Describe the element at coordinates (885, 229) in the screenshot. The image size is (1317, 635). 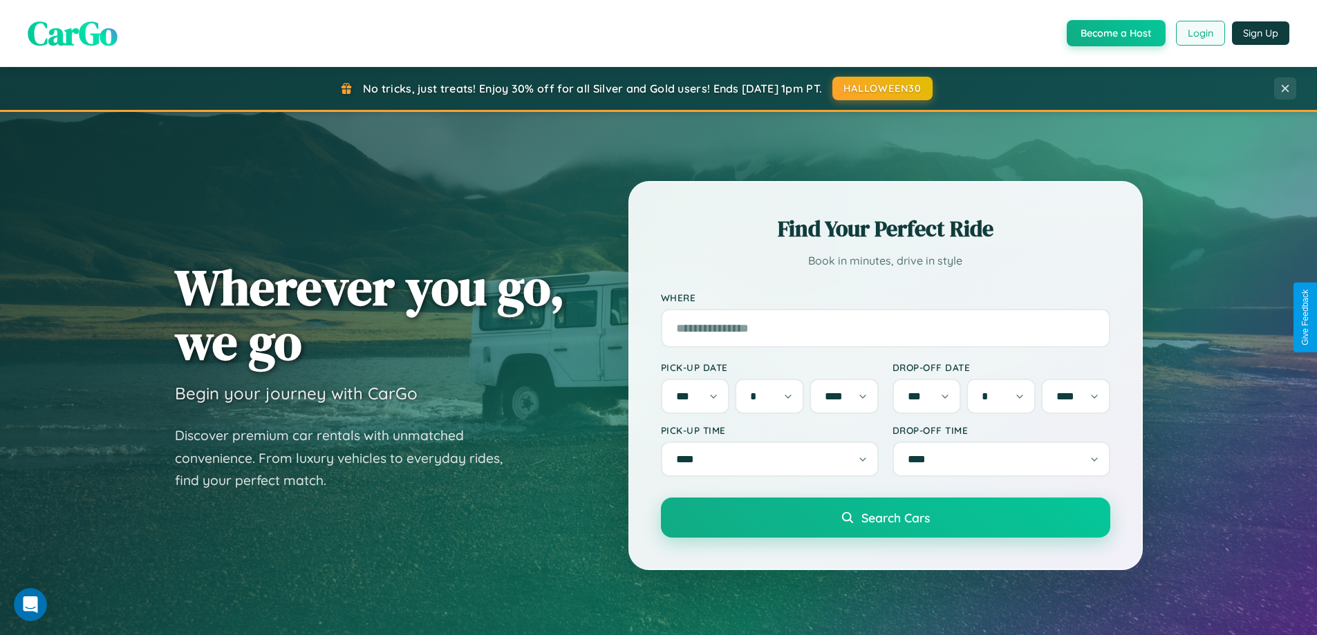
I see `h2: Find Your Perfect Ride` at that location.